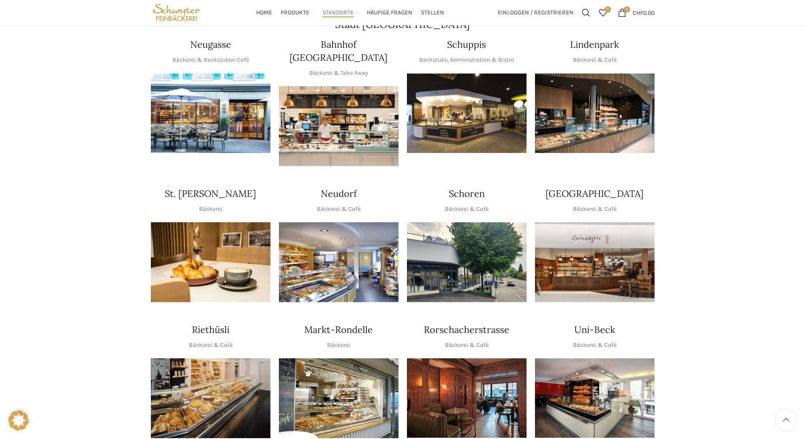  I want to click on img: rechts_09-1, so click(595, 398).